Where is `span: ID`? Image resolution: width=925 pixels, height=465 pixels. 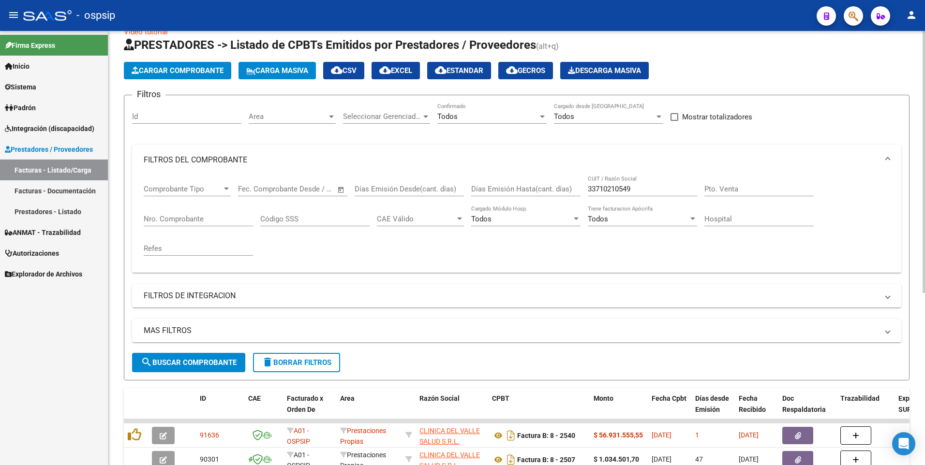 span: ID is located at coordinates (203, 399).